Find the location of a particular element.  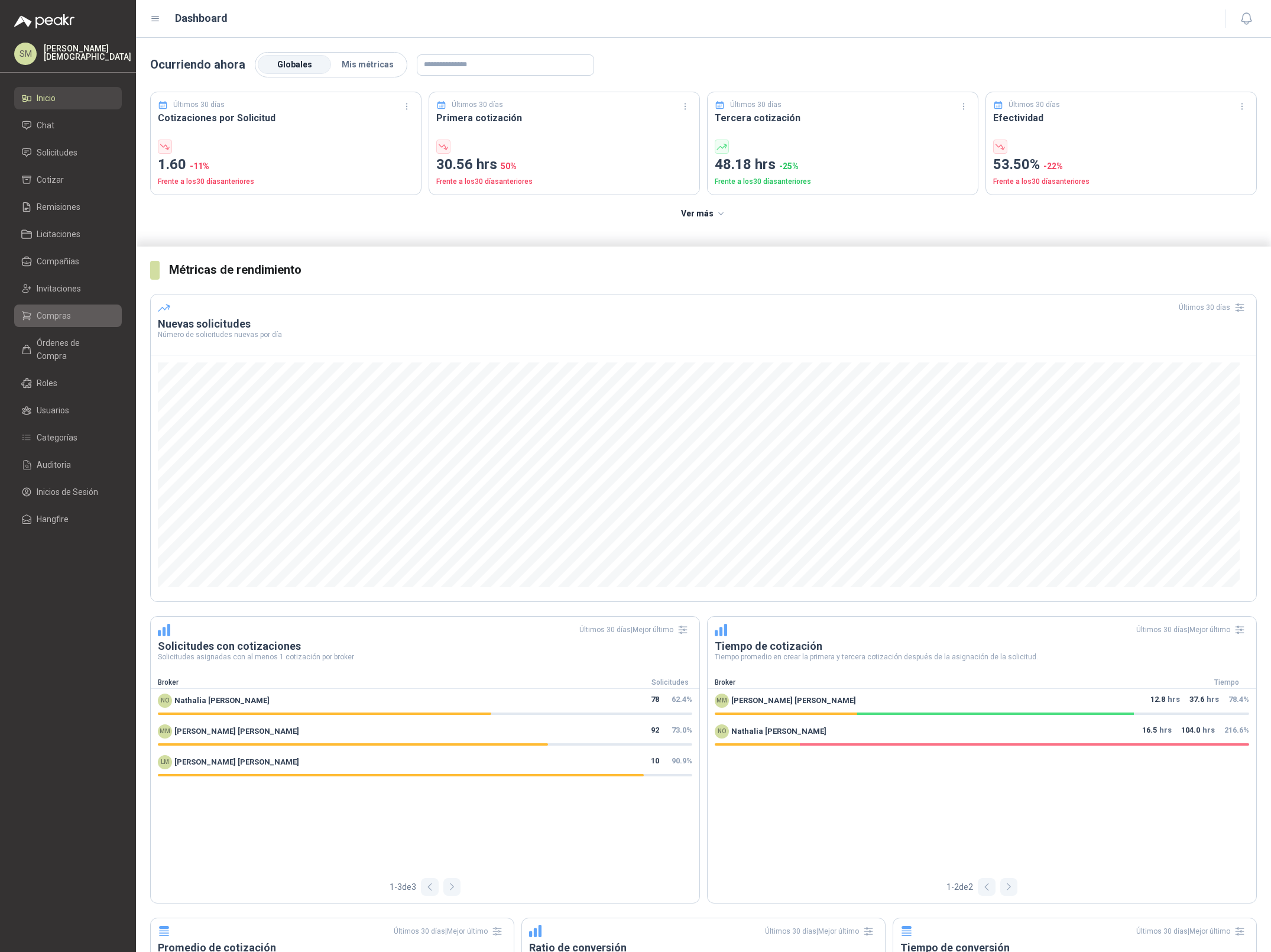

span: Solicitudes is located at coordinates (56, 152).